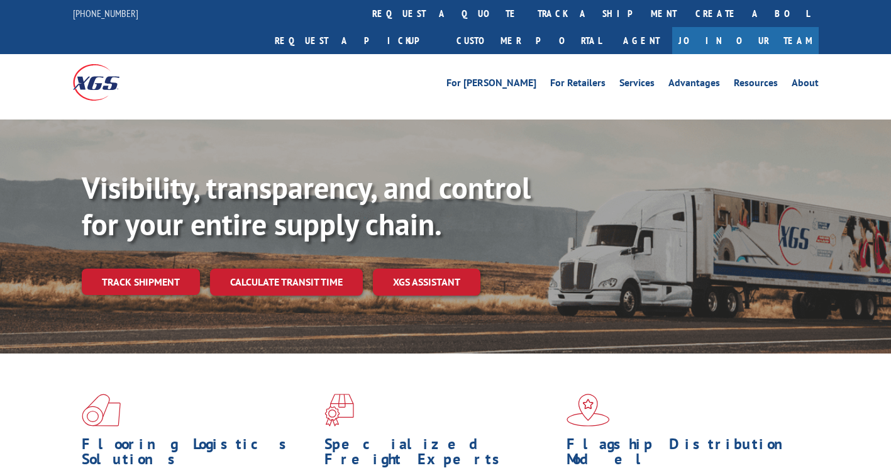 Image resolution: width=891 pixels, height=468 pixels. I want to click on a: About, so click(804, 85).